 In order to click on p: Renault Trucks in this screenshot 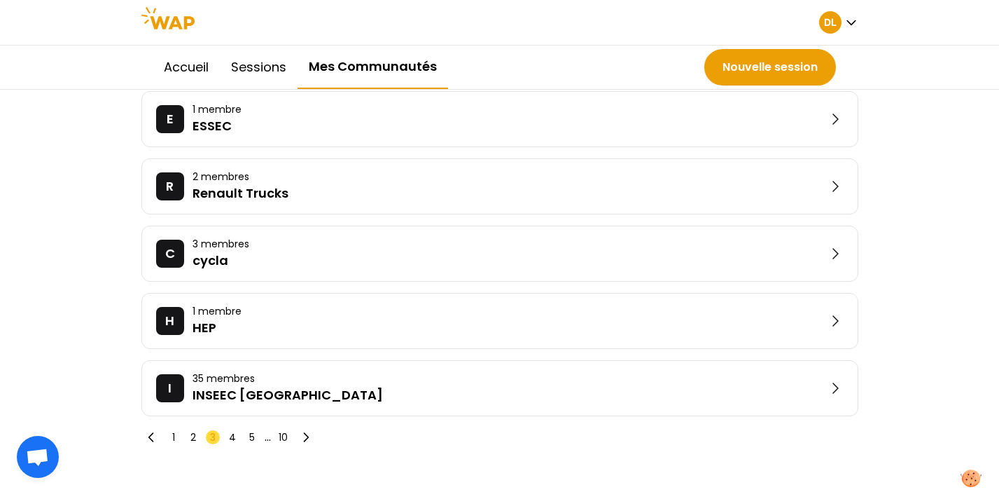, I will do `click(510, 193)`.